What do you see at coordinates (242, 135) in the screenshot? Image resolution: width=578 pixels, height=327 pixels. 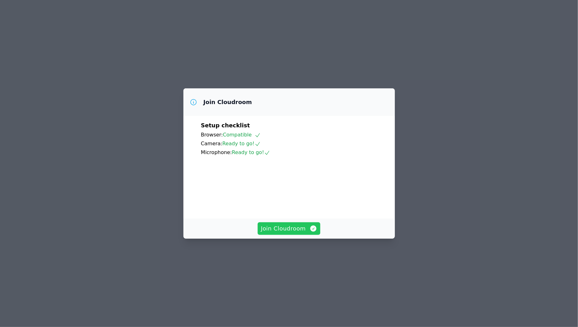 I see `span: Compatible` at bounding box center [242, 135].